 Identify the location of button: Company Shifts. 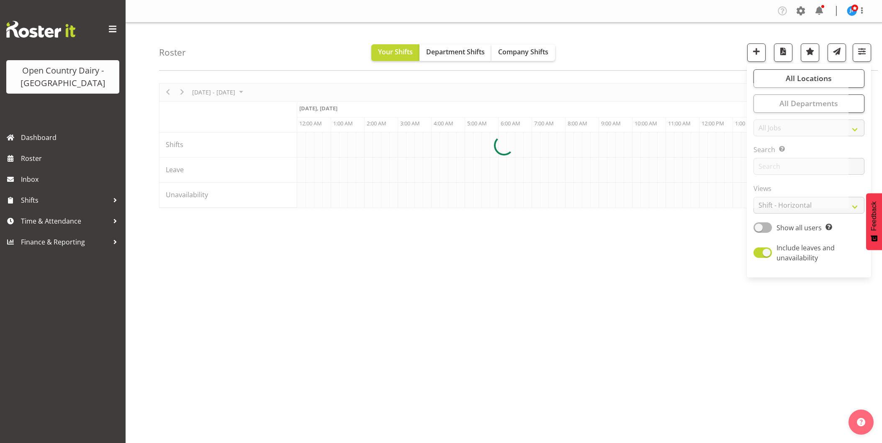
(523, 53).